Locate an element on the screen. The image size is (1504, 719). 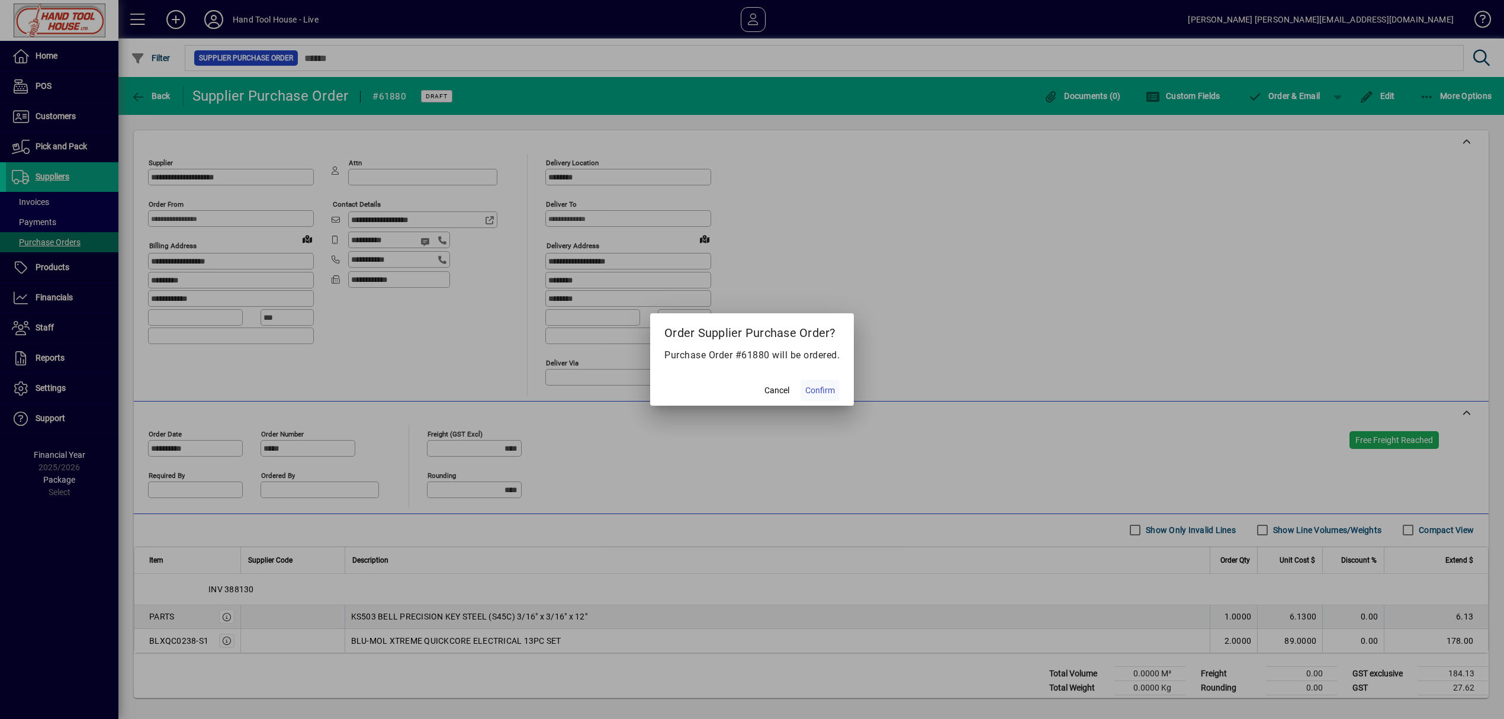
button: Cancel is located at coordinates (777, 390).